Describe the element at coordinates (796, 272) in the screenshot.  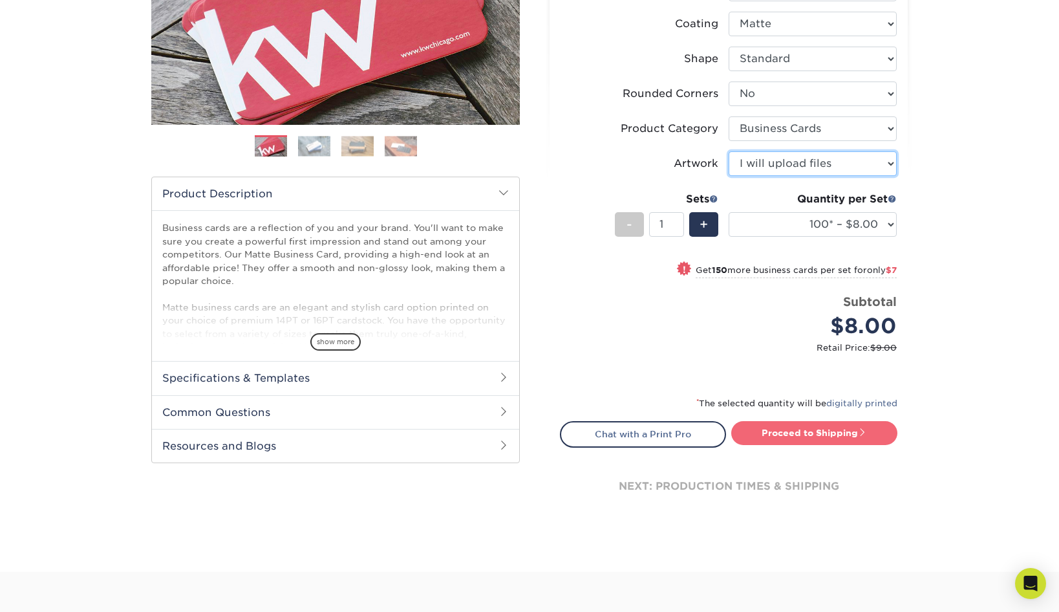
I see `small: Get more business cards per set for` at that location.